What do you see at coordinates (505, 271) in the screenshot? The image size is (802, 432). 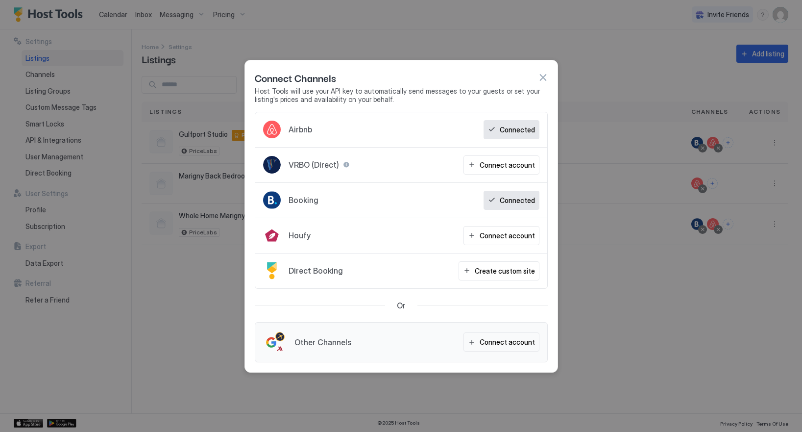 I see `div: Create custom site` at bounding box center [505, 271].